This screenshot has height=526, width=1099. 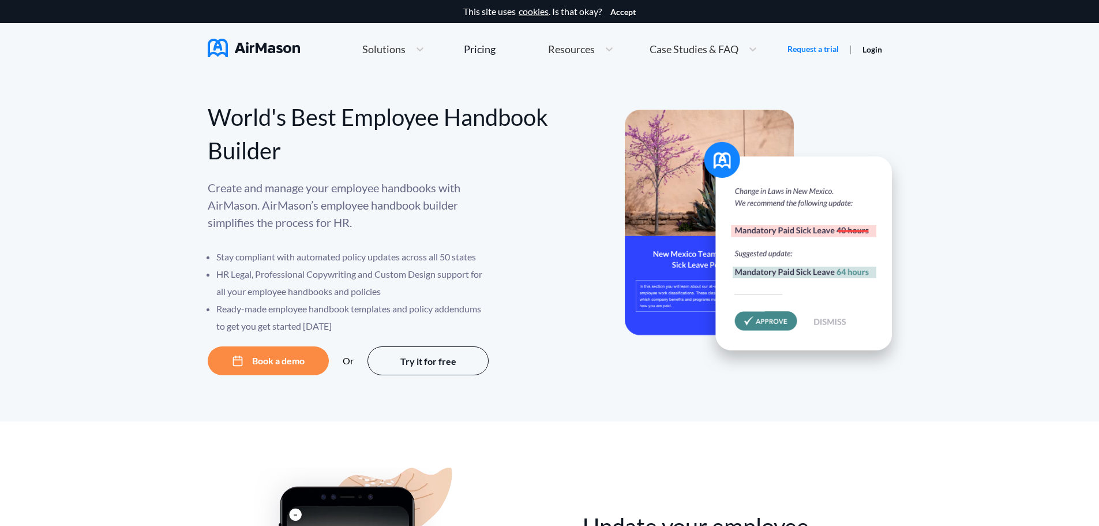 What do you see at coordinates (254, 48) in the screenshot?
I see `img: AirMason Logo` at bounding box center [254, 48].